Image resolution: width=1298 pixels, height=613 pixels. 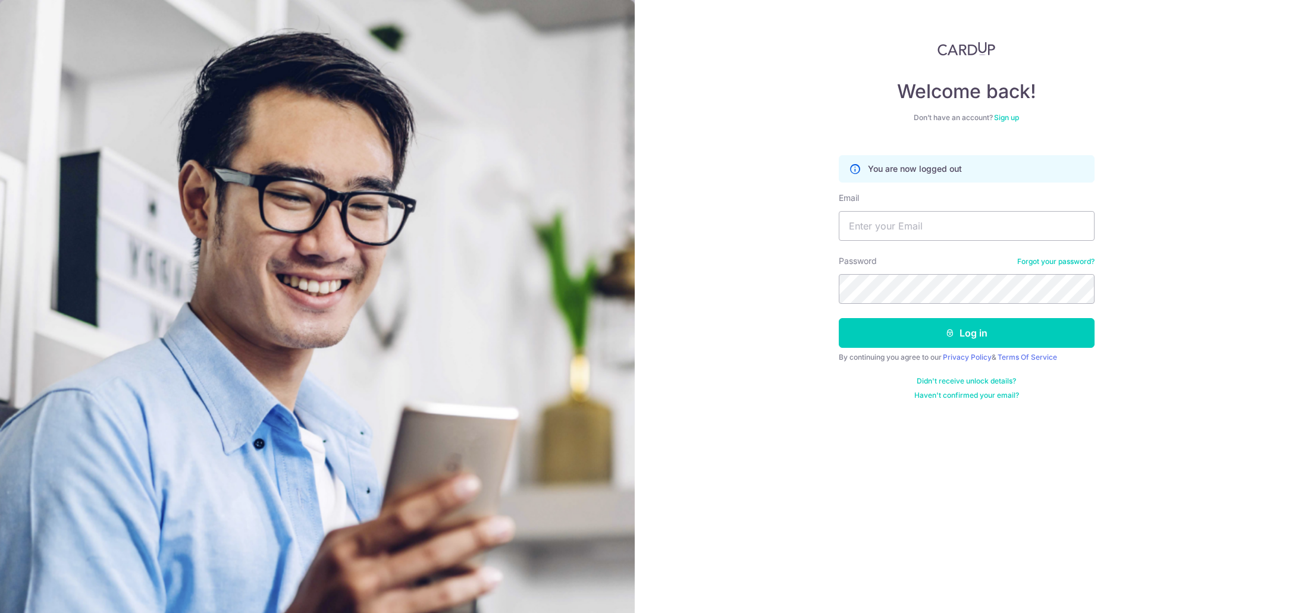 I want to click on img: CardUp Logo, so click(x=967, y=49).